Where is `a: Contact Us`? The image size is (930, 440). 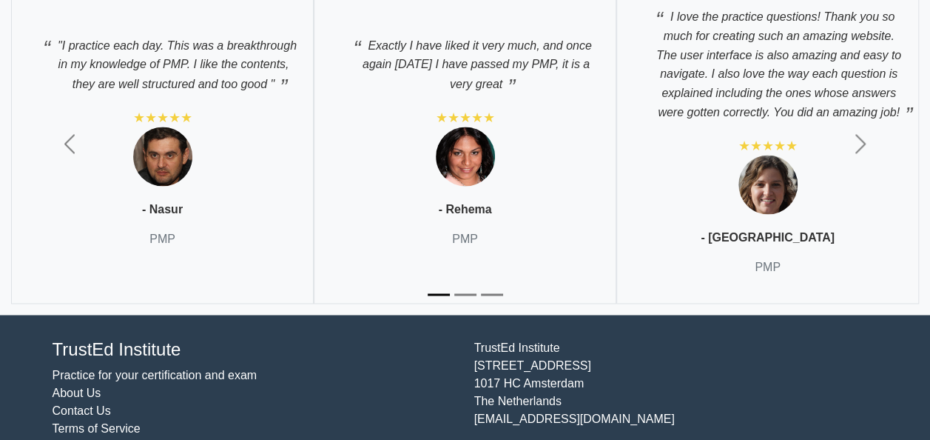 a: Contact Us is located at coordinates (81, 409).